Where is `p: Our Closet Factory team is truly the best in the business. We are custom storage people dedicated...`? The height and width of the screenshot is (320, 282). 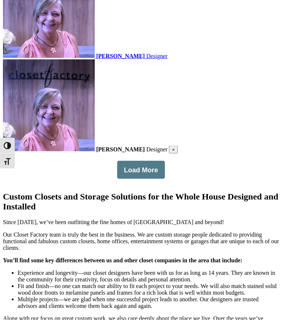 p: Our Closet Factory team is truly the best in the business. We are custom storage people dedicated... is located at coordinates (141, 241).